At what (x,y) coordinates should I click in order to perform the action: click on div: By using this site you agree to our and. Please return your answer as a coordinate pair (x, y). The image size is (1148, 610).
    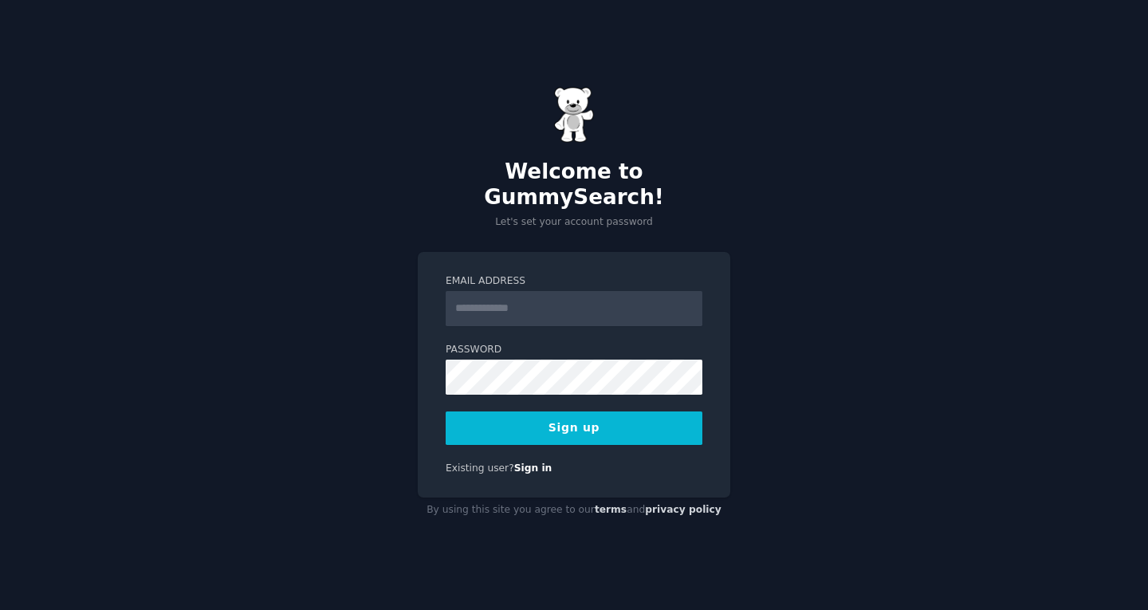
    Looking at the image, I should click on (574, 510).